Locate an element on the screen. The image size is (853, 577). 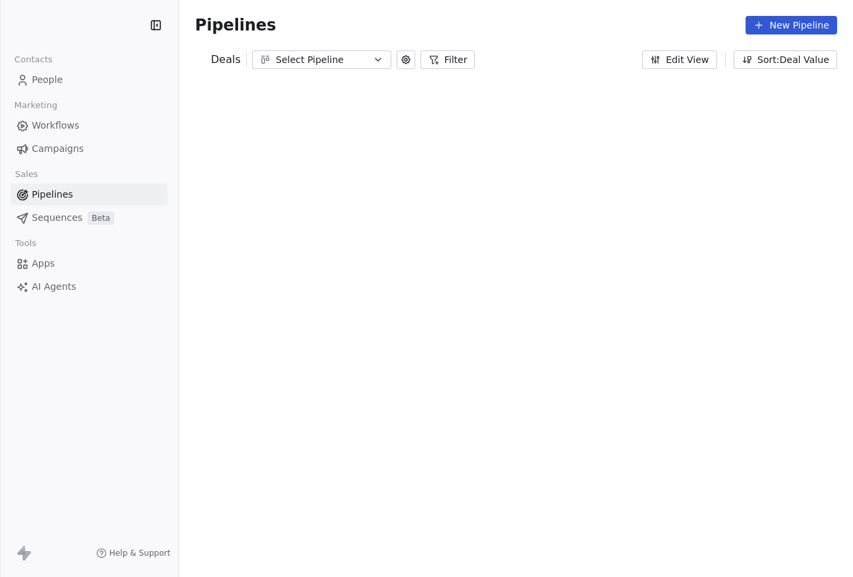
button: Edit View is located at coordinates (679, 60).